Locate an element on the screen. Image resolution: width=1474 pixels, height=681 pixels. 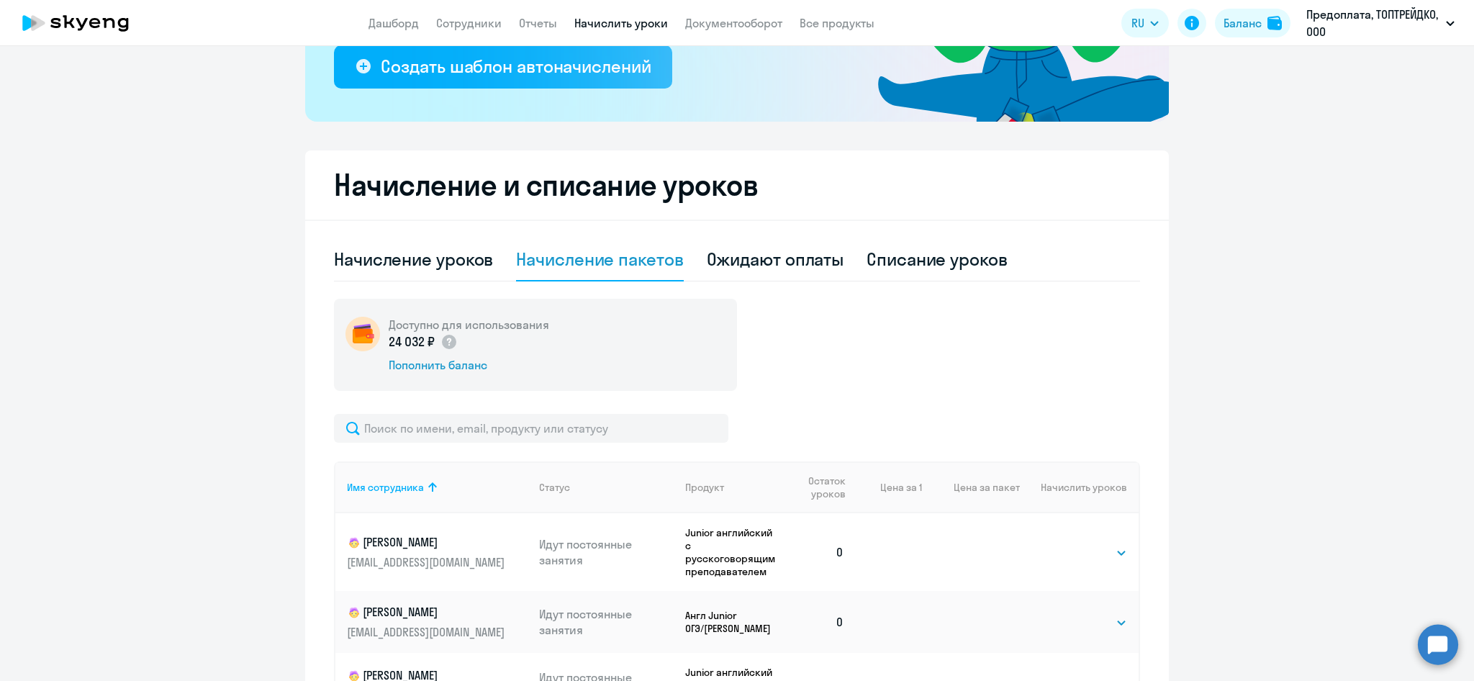
div: Пополнить баланс is located at coordinates (468, 365).